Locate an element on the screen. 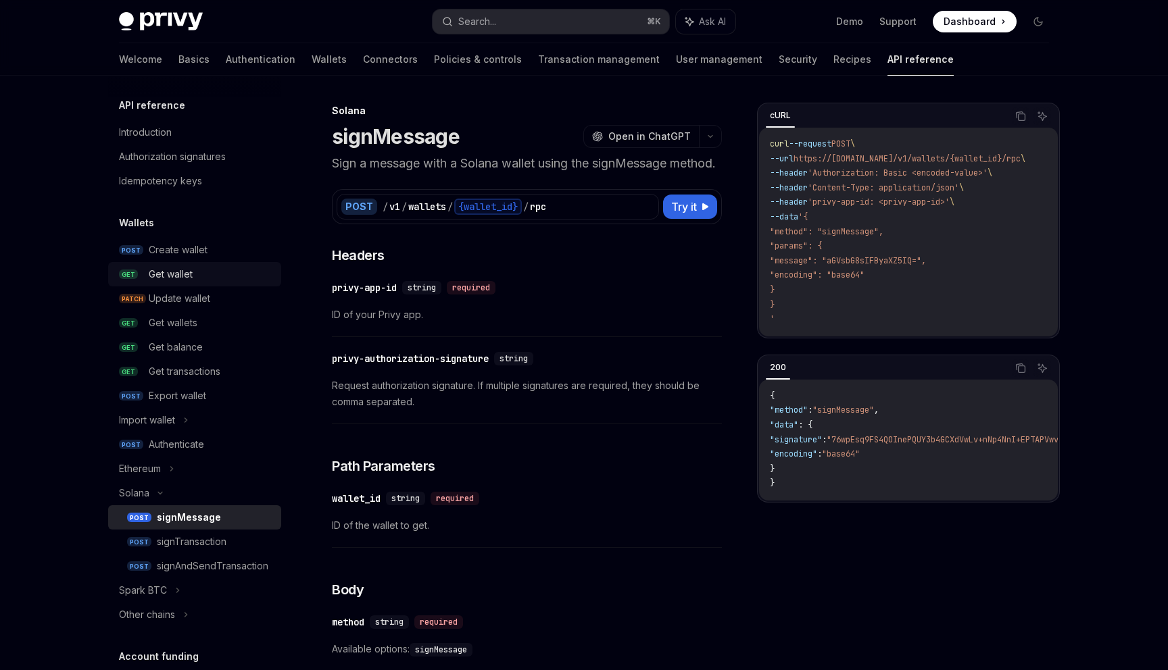 The height and width of the screenshot is (670, 1168). a: POSTsignTransaction is located at coordinates (195, 542).